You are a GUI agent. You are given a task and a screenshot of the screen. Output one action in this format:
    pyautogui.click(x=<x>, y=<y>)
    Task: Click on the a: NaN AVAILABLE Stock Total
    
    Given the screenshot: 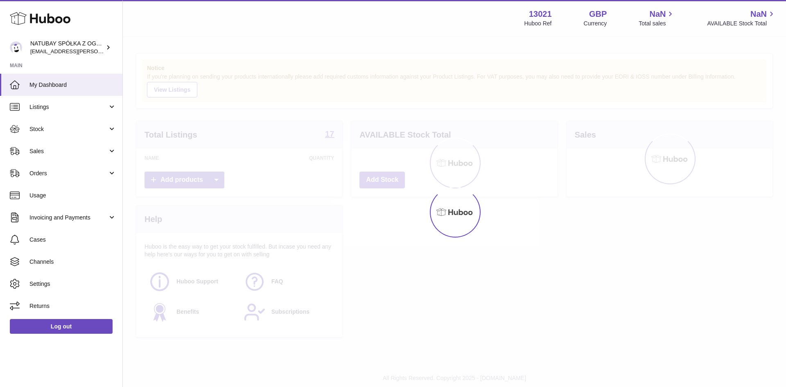 What is the action you would take?
    pyautogui.click(x=742, y=18)
    